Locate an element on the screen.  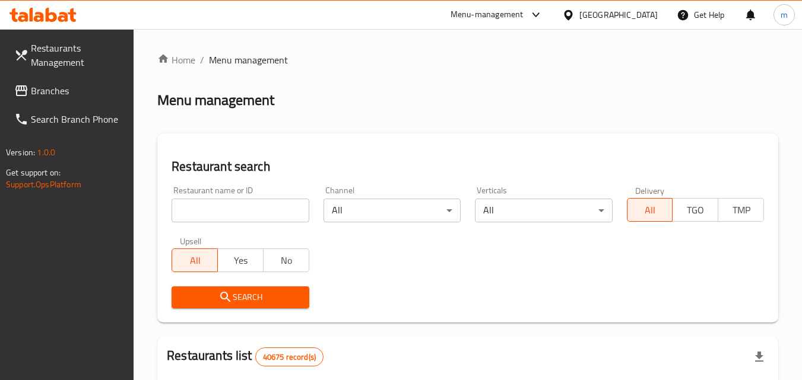
nav: breadcrumb is located at coordinates (468, 60).